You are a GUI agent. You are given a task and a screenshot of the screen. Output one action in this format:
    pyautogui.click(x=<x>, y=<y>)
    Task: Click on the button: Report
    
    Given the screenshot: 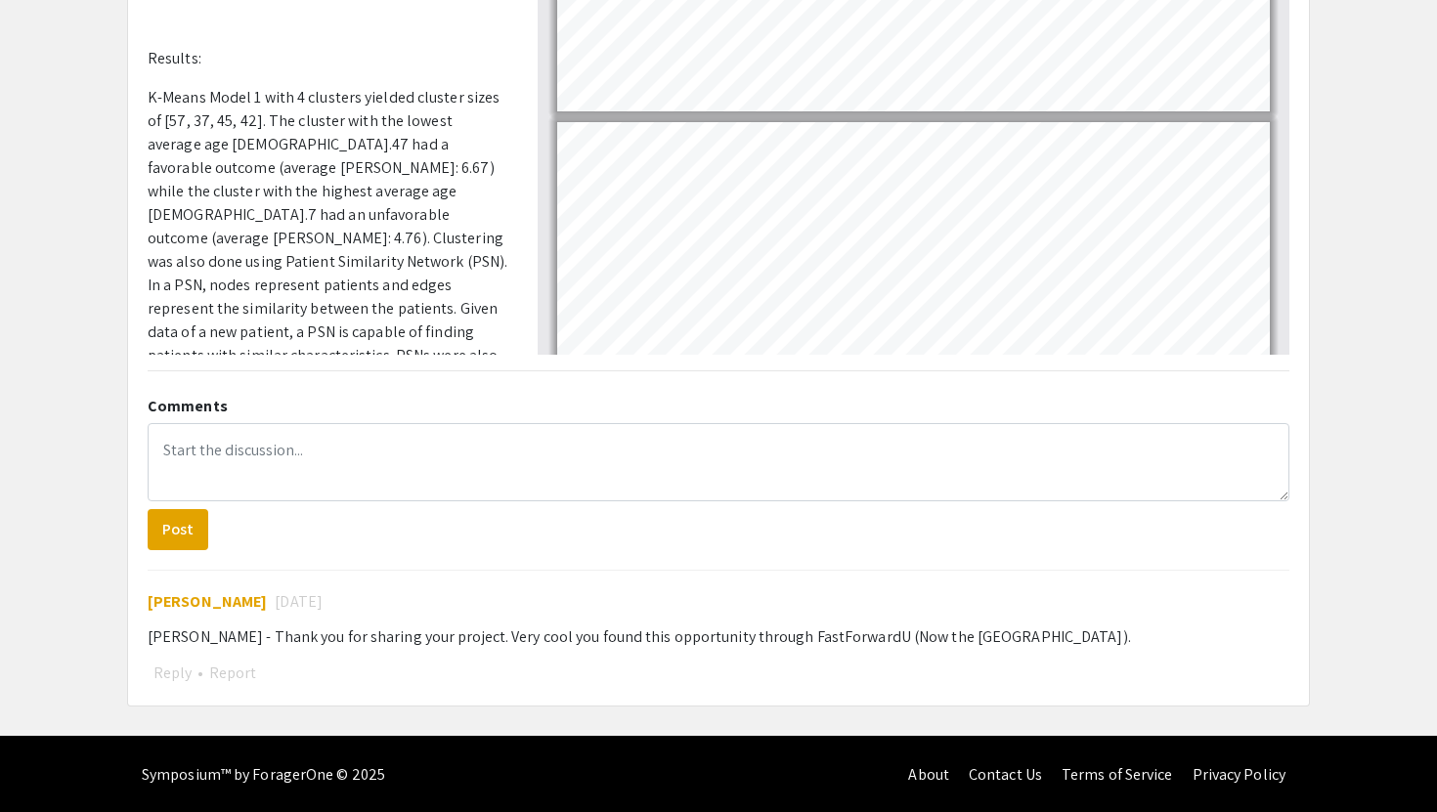 What is the action you would take?
    pyautogui.click(x=233, y=673)
    